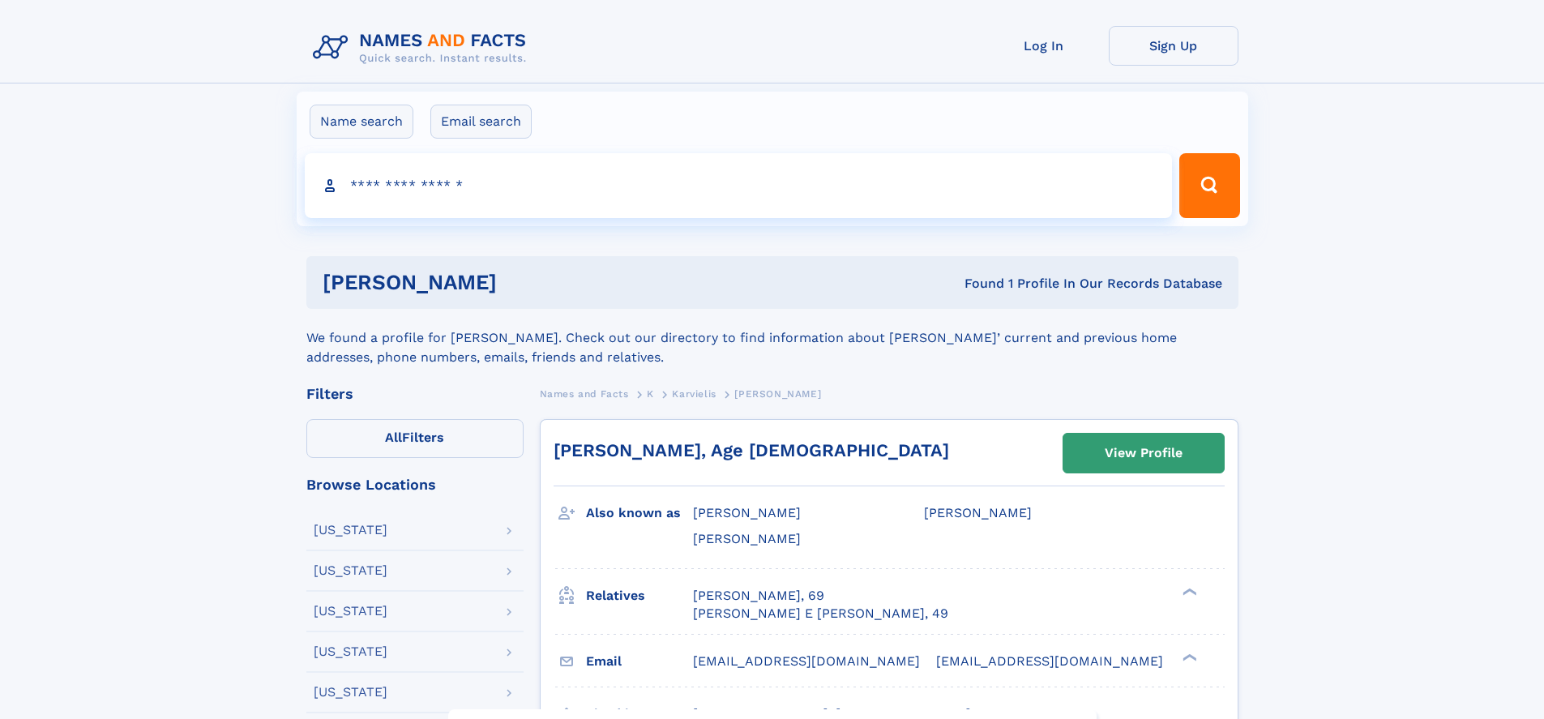 The height and width of the screenshot is (719, 1544). What do you see at coordinates (650, 393) in the screenshot?
I see `a: K` at bounding box center [650, 393].